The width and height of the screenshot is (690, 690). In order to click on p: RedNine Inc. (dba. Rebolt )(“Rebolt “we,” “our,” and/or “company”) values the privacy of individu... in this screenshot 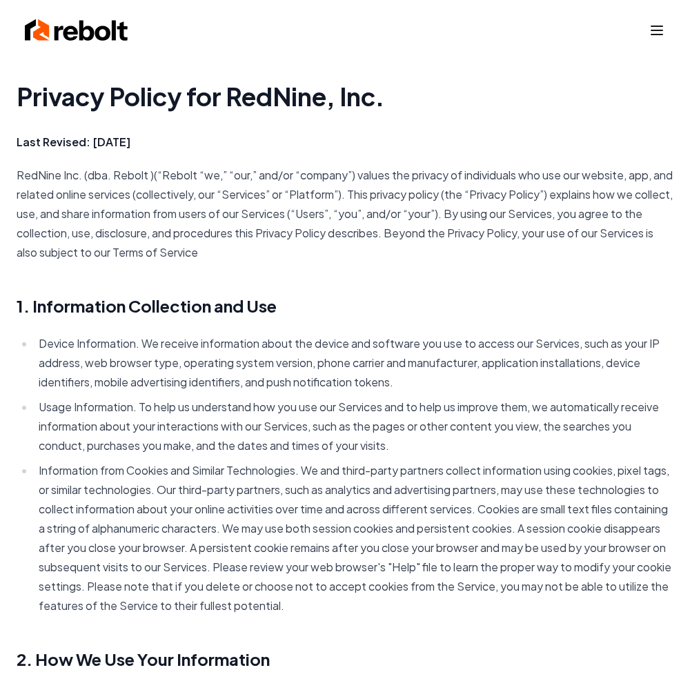, I will do `click(345, 214)`.